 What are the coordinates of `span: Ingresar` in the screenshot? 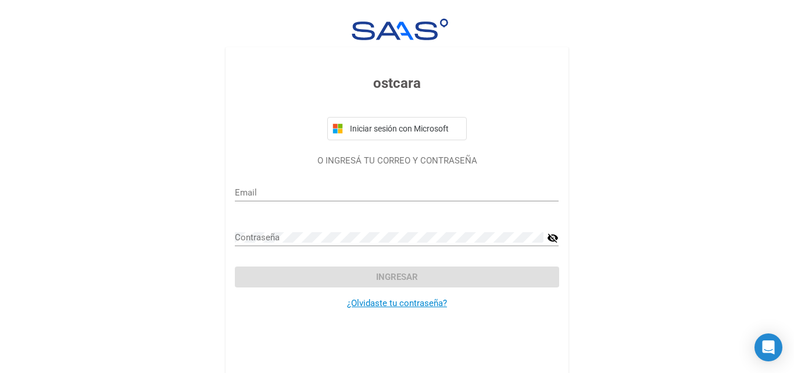 It's located at (397, 277).